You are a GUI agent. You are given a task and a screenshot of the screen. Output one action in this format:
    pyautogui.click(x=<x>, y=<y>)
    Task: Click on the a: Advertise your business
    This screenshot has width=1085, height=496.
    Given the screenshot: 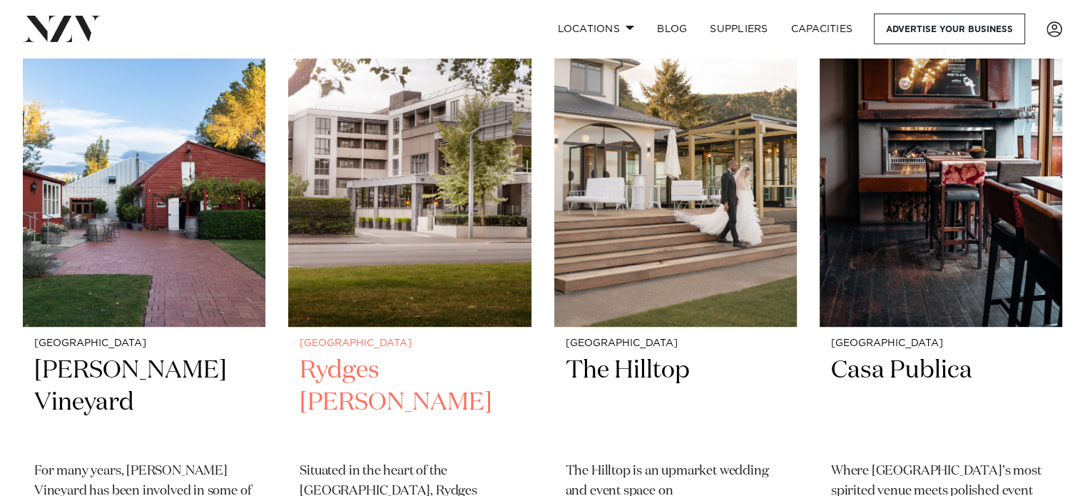 What is the action you would take?
    pyautogui.click(x=949, y=29)
    